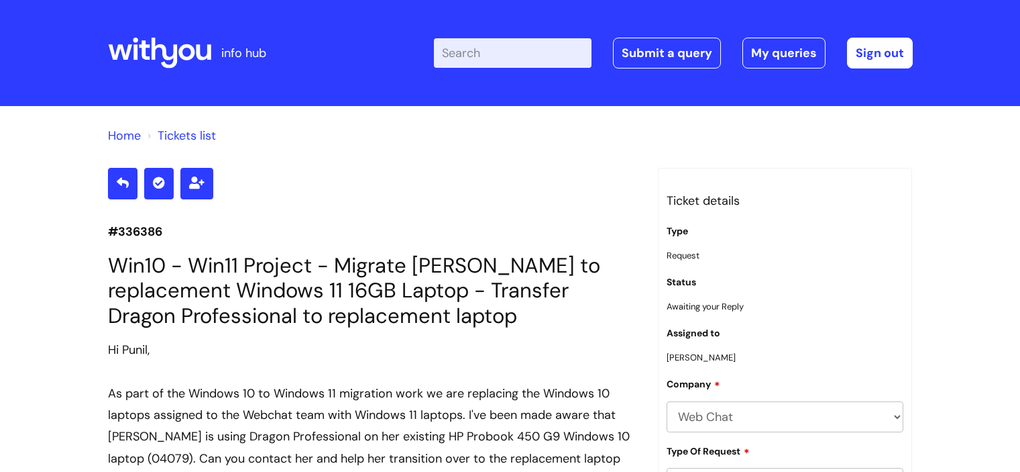 The image size is (1020, 472). I want to click on p: #336386, so click(373, 231).